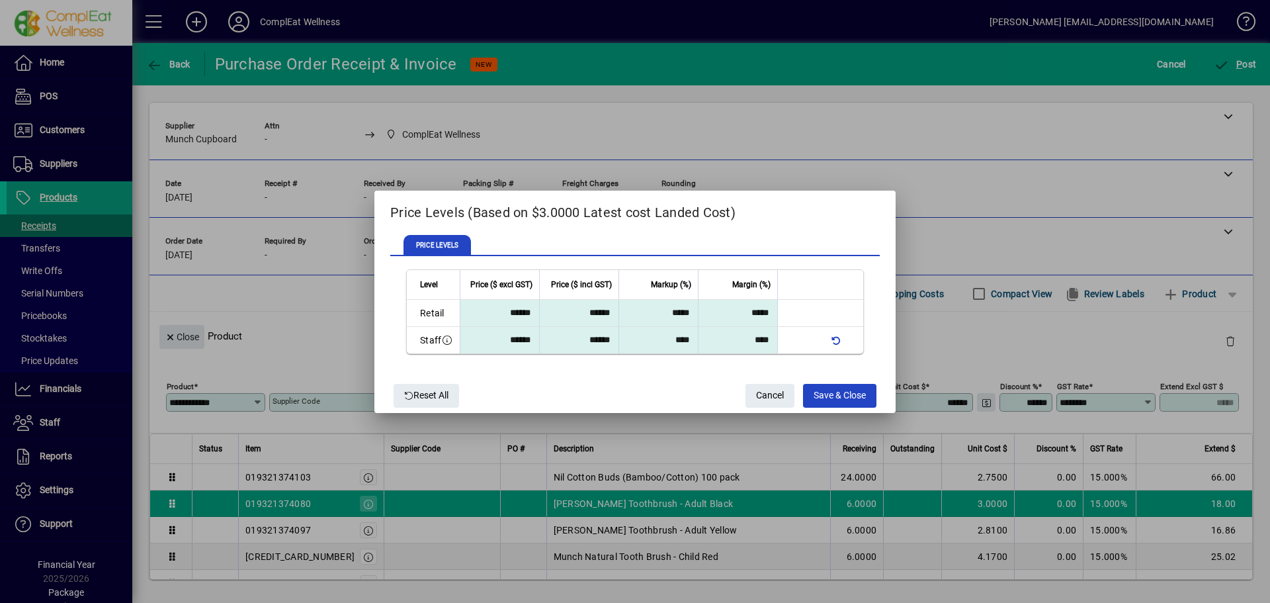 Image resolution: width=1270 pixels, height=603 pixels. What do you see at coordinates (671, 284) in the screenshot?
I see `span: Markup (%)` at bounding box center [671, 284].